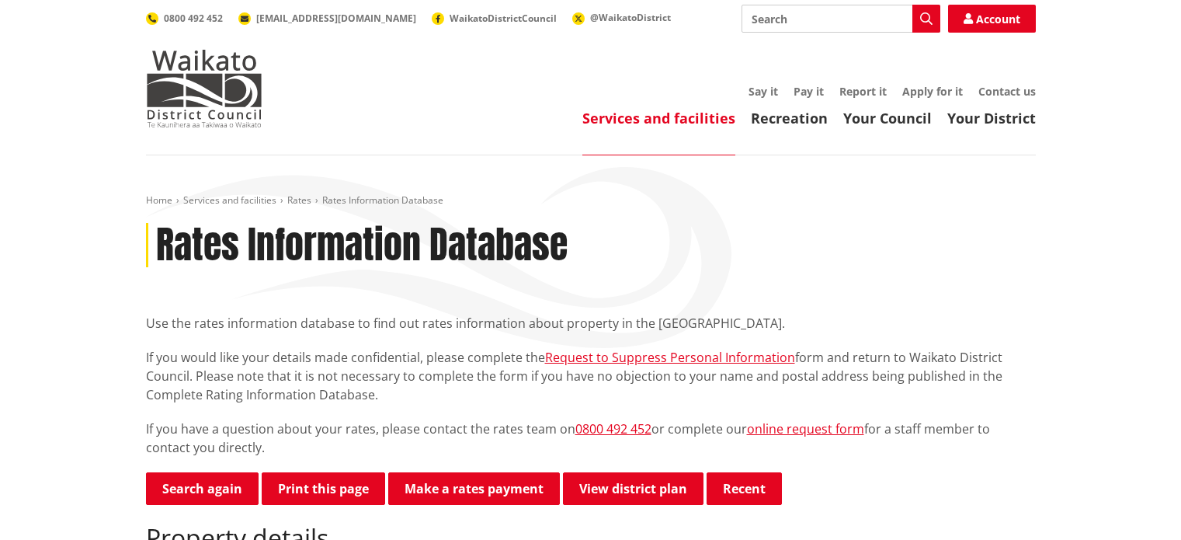  What do you see at coordinates (763, 91) in the screenshot?
I see `a: Say it` at bounding box center [763, 91].